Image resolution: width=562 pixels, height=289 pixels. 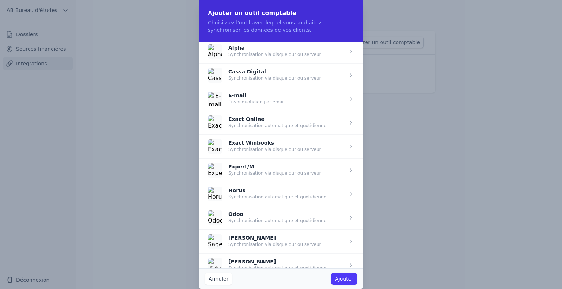 What do you see at coordinates (264, 147) in the screenshot?
I see `button: Exact Winbooks Synchronisation via disque dur ou serveur` at bounding box center [264, 147].